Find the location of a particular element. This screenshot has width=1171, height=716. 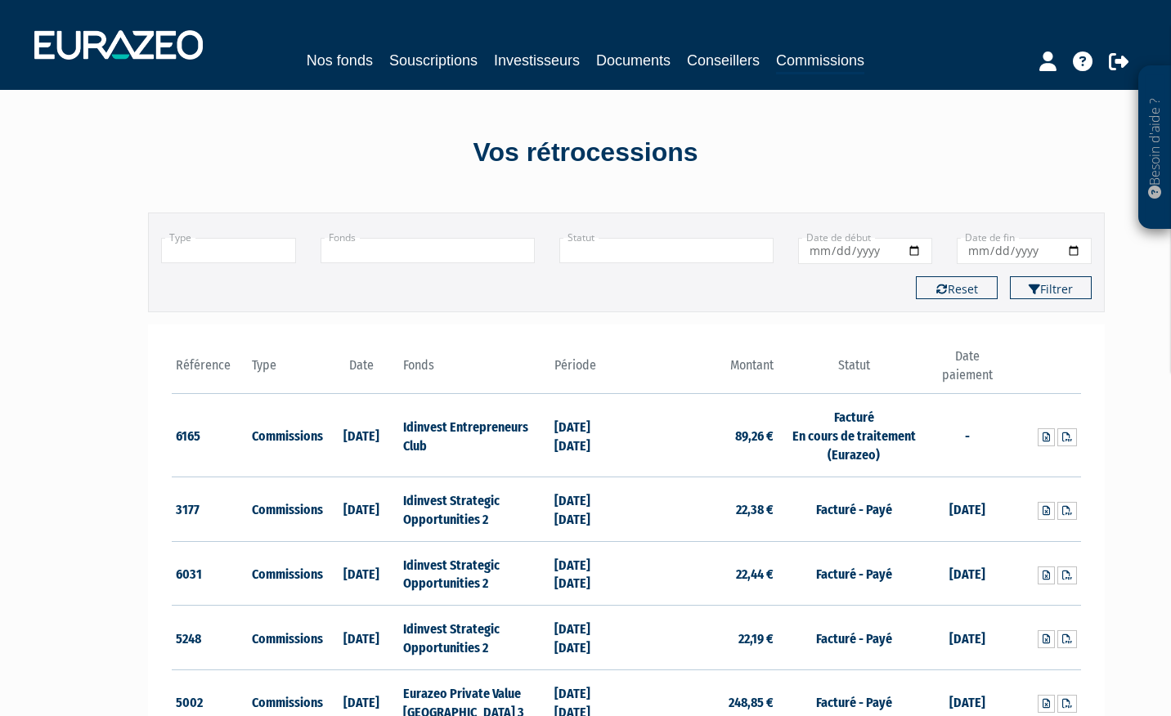

th: Référence is located at coordinates (209, 370).